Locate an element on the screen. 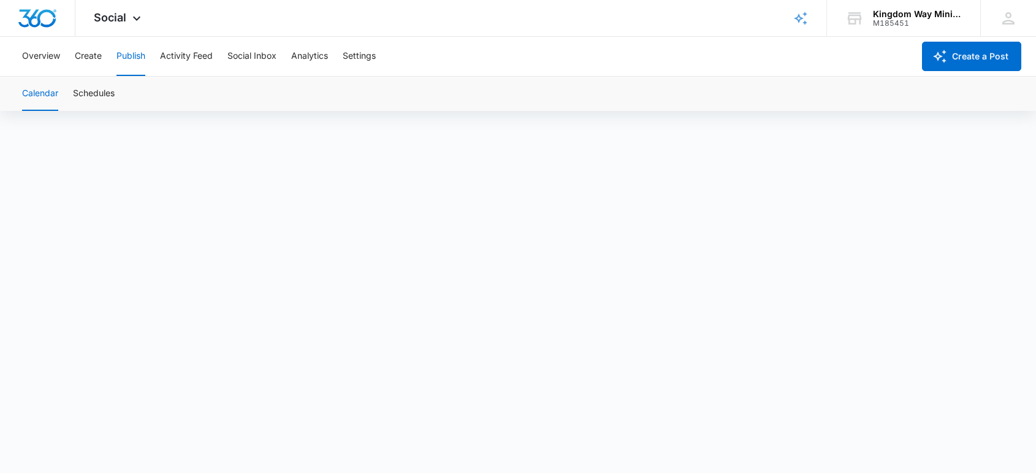 This screenshot has height=473, width=1036. button: Create a Post is located at coordinates (971, 56).